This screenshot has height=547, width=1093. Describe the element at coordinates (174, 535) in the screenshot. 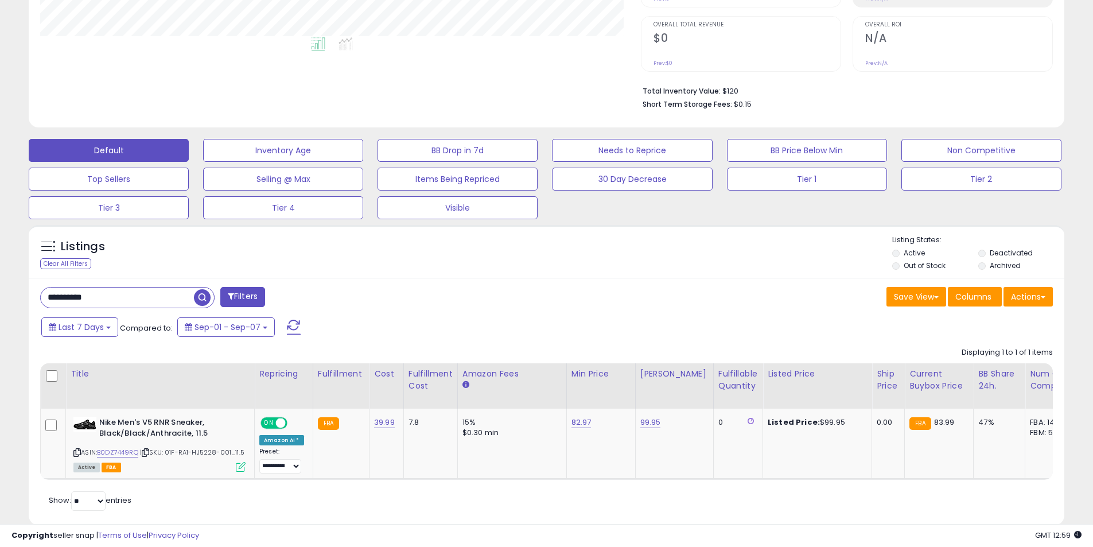

I see `a: Privacy Policy` at that location.